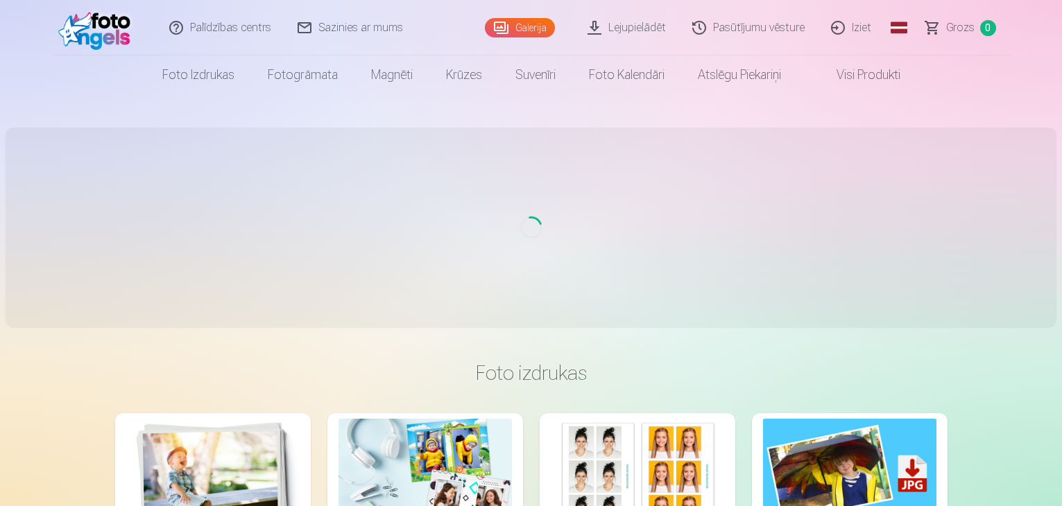  Describe the element at coordinates (392, 75) in the screenshot. I see `a: Magnēti` at that location.